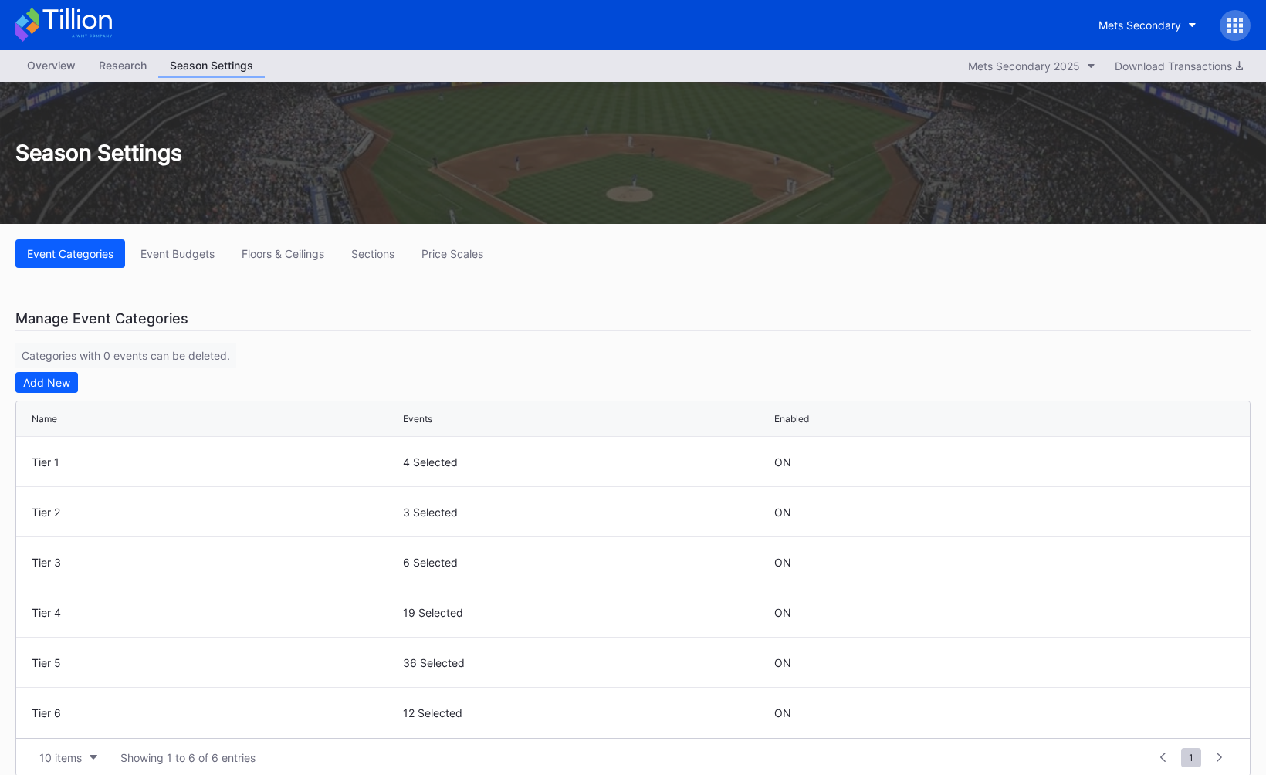 This screenshot has height=775, width=1266. I want to click on div: 19 Selected, so click(586, 612).